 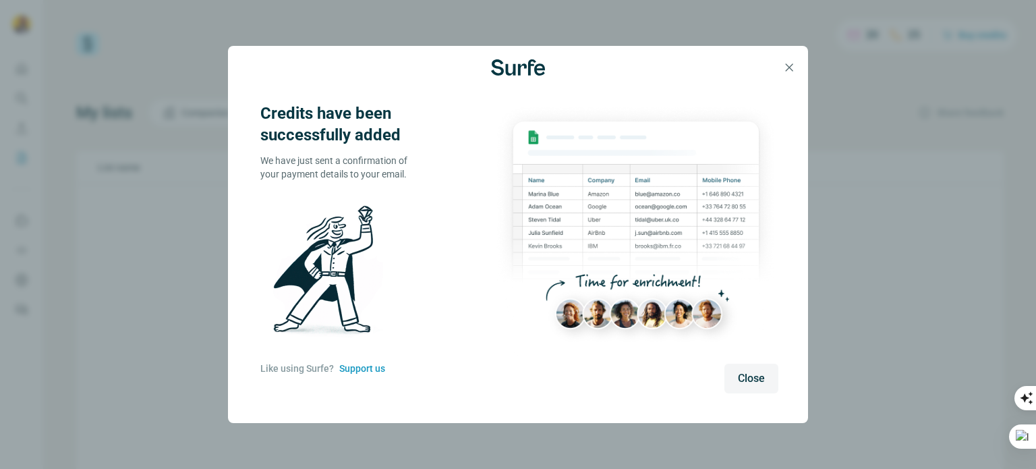 I want to click on button: Close, so click(x=752, y=379).